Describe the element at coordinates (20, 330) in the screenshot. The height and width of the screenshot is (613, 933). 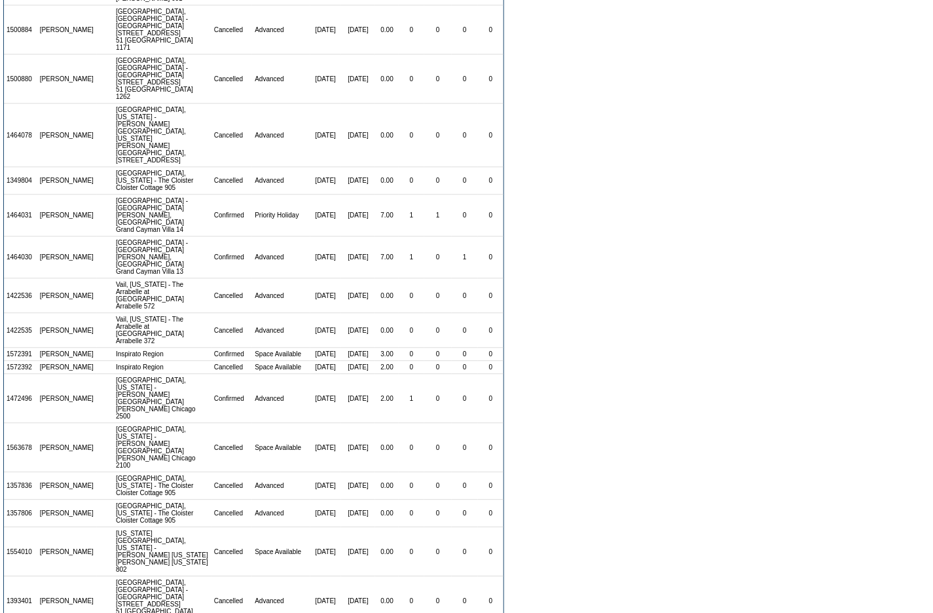
I see `td: 1422535` at that location.